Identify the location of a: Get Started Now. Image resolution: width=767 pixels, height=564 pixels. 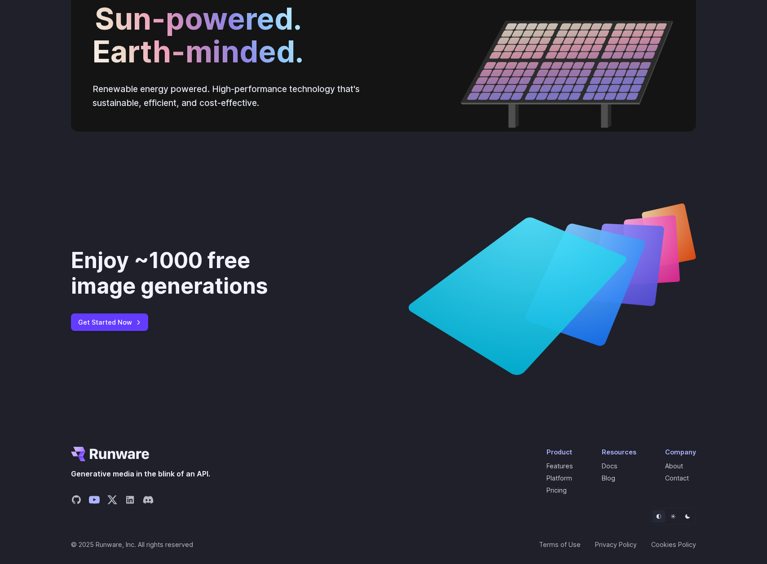
(110, 322).